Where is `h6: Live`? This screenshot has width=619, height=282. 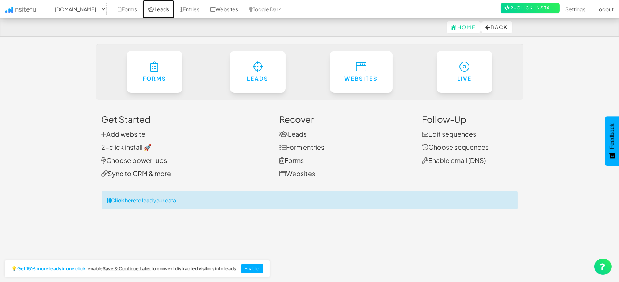
h6: Live is located at coordinates (464, 78).